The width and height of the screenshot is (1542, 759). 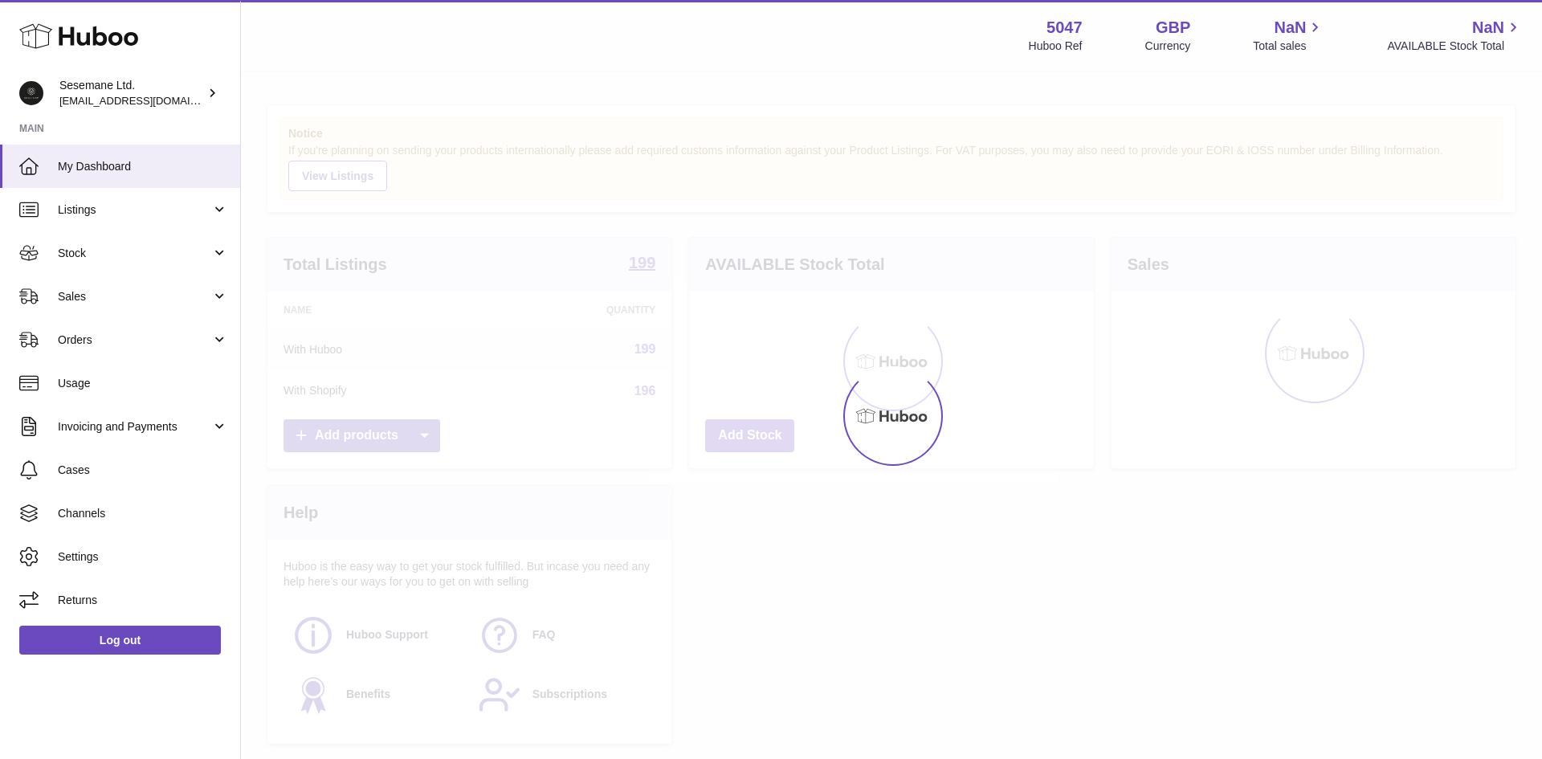 What do you see at coordinates (134, 426) in the screenshot?
I see `span: Invoicing and Payments` at bounding box center [134, 426].